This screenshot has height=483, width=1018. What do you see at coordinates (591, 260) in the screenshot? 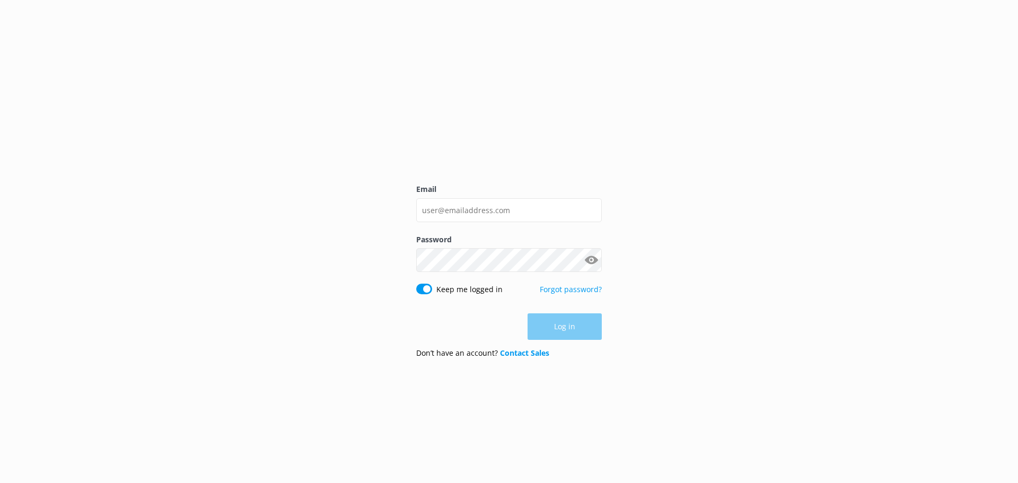
I see `button: Show password` at bounding box center [591, 260].